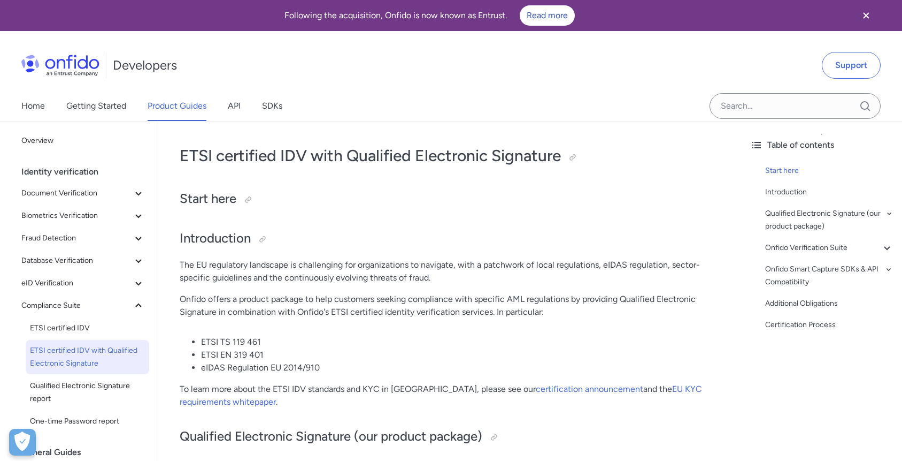  What do you see at coordinates (822, 145) in the screenshot?
I see `div: Table of contents` at bounding box center [822, 145].